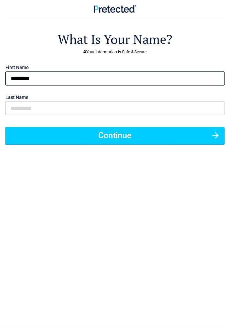  Describe the element at coordinates (115, 39) in the screenshot. I see `h2: What Is Your Name?` at that location.